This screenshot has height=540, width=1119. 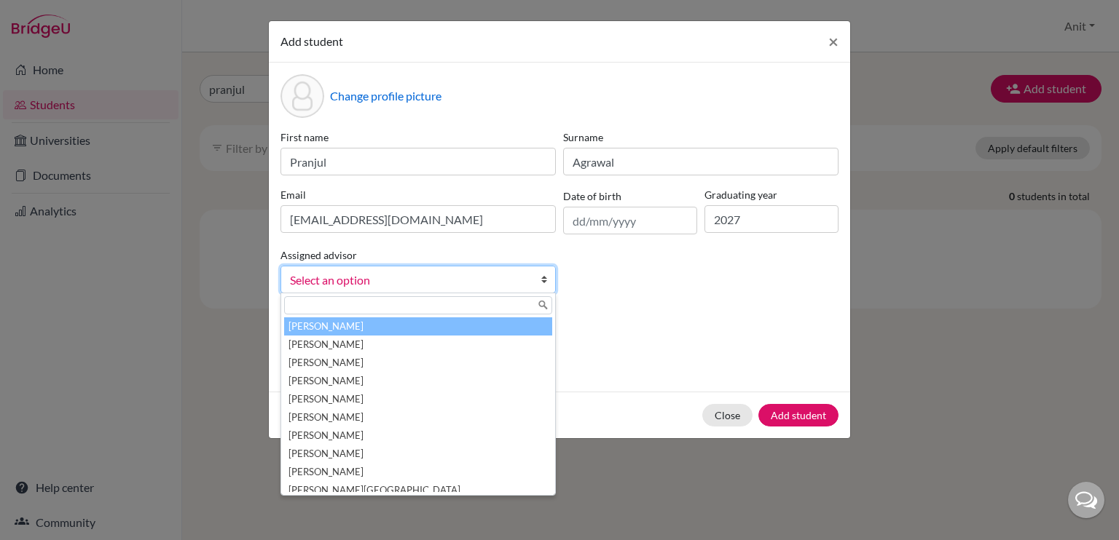 What do you see at coordinates (47, 17) in the screenshot?
I see `span: Help` at bounding box center [47, 17].